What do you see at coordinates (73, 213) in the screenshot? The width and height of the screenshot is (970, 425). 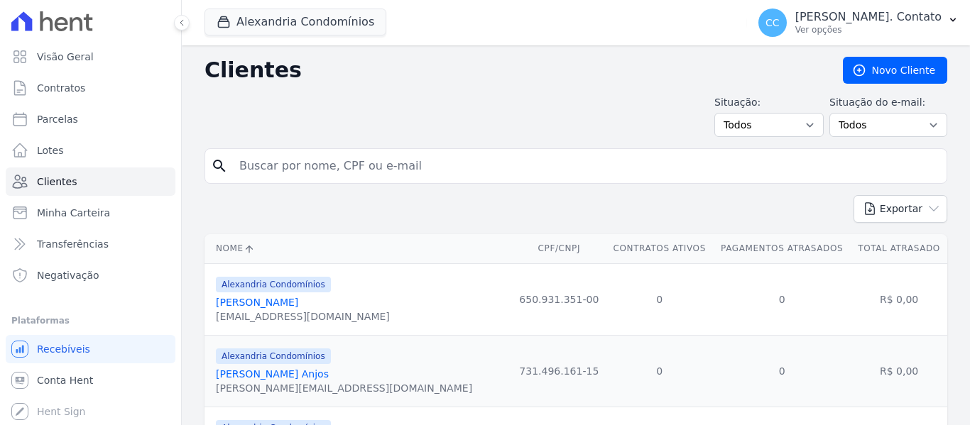 I see `span: Minha Carteira` at bounding box center [73, 213].